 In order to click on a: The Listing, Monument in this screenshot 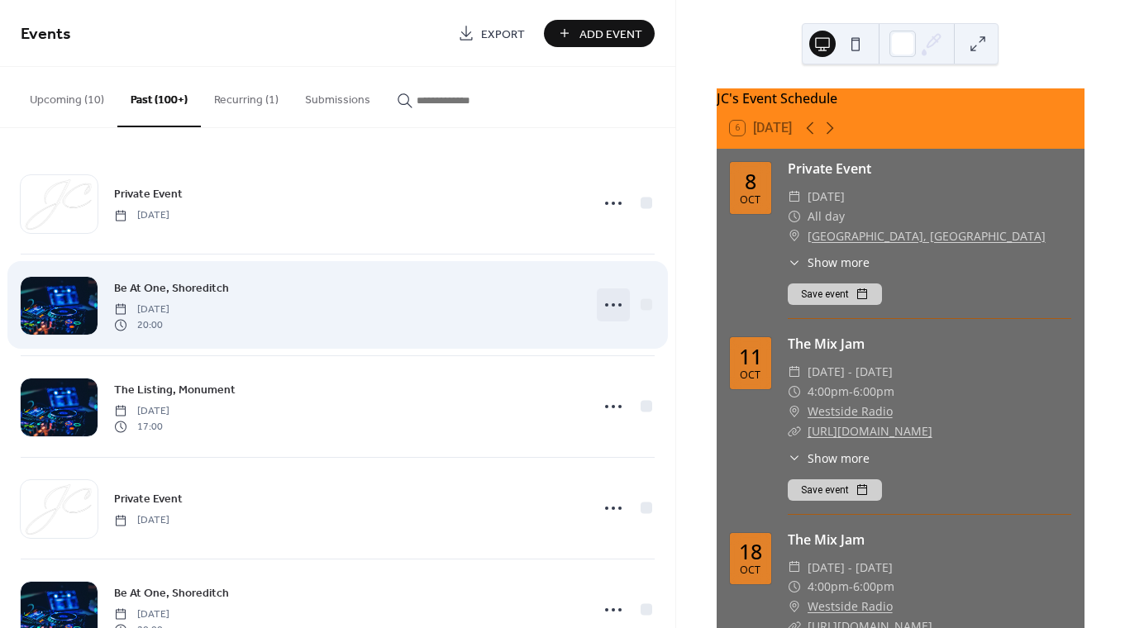, I will do `click(174, 389)`.